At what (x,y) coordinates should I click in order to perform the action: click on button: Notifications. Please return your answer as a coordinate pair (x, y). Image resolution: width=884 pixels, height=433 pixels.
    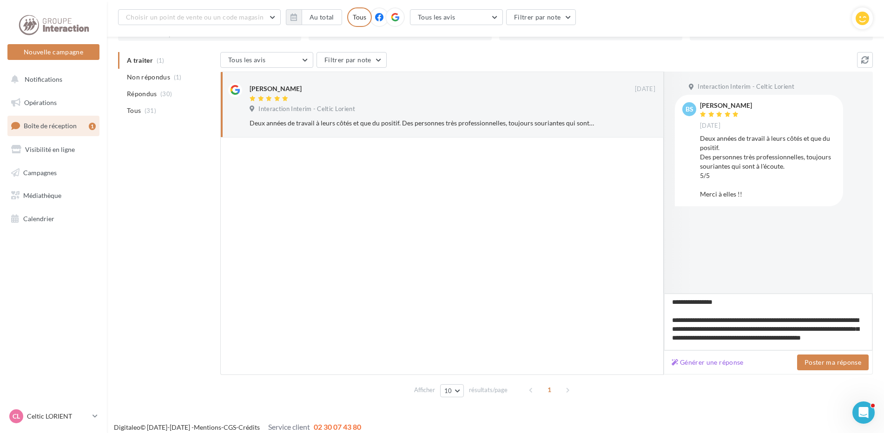
    Looking at the image, I should click on (52, 79).